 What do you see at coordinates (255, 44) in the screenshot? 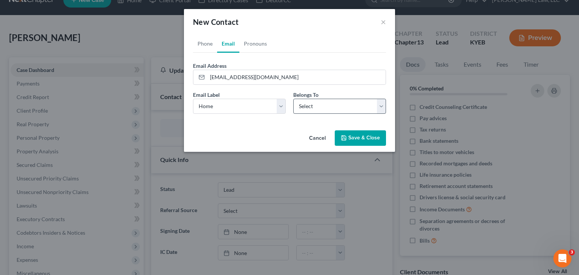
I see `a: Pronouns` at bounding box center [255, 44].